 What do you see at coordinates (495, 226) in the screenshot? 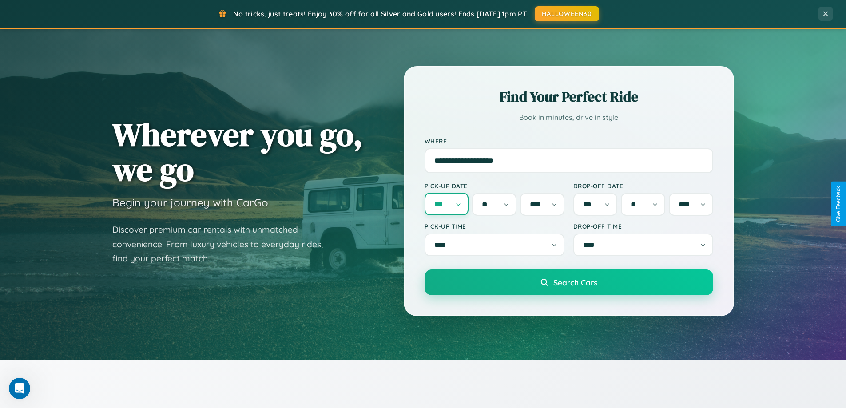
I see `label: Pick-up Time` at bounding box center [495, 226].